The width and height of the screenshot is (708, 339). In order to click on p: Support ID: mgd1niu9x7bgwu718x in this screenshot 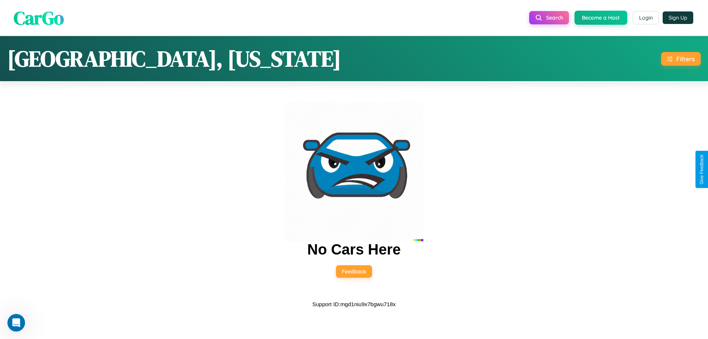, I will do `click(354, 304)`.